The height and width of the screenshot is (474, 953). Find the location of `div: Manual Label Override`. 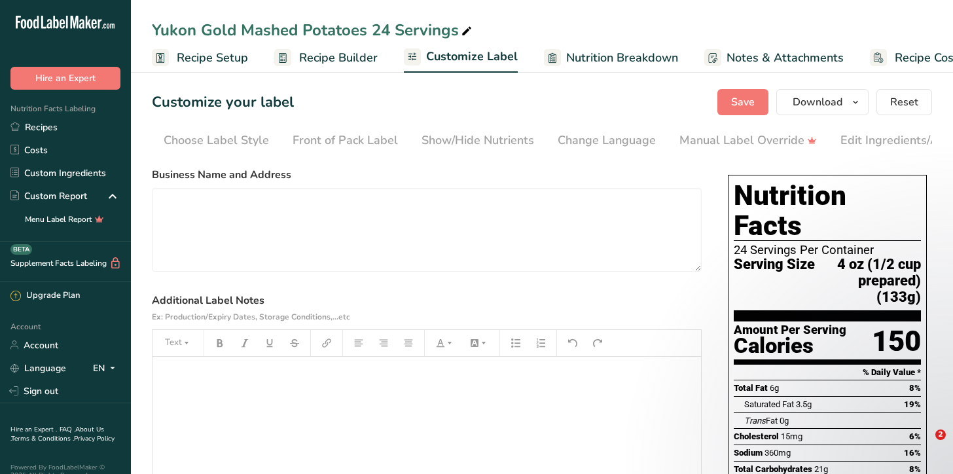

div: Manual Label Override is located at coordinates (748, 140).